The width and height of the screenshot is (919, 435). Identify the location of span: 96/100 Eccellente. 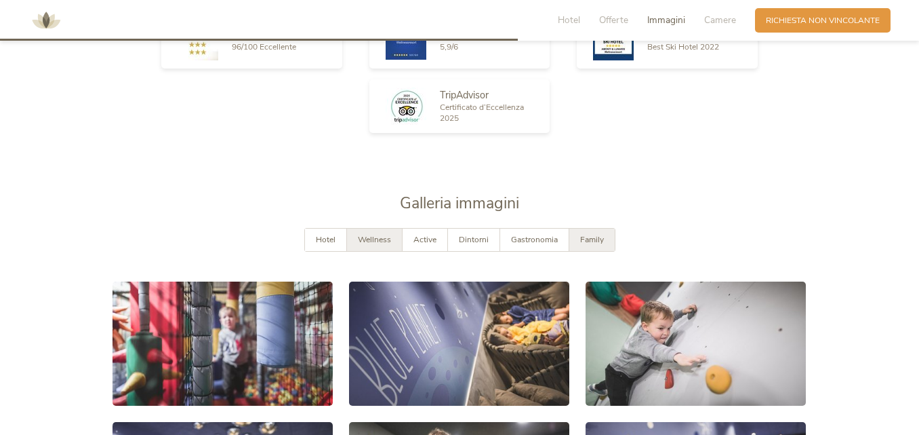
(264, 47).